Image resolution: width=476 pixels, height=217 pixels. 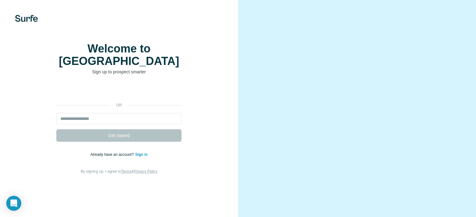 What do you see at coordinates (113, 155) in the screenshot?
I see `span: Already have an account?` at bounding box center [113, 155].